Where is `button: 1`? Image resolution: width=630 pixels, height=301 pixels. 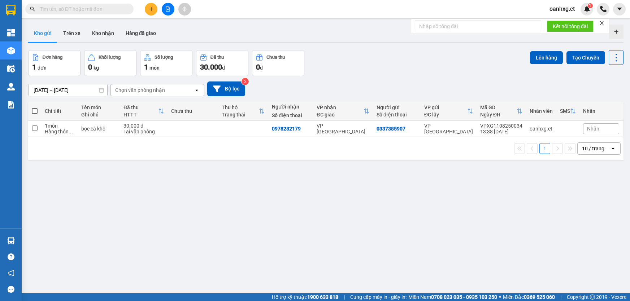 button: 1 is located at coordinates (545, 149).